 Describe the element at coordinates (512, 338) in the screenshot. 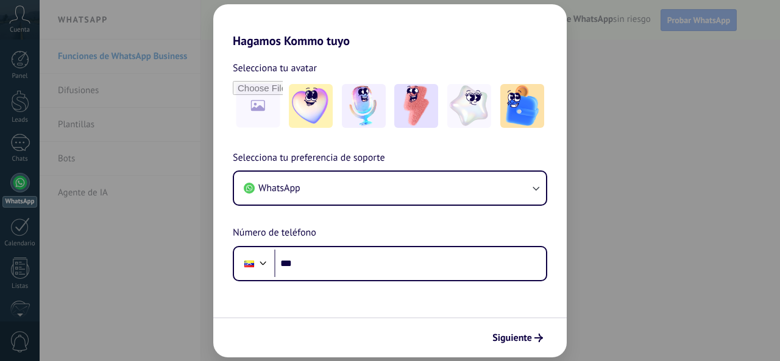

I see `span: Siguiente` at that location.